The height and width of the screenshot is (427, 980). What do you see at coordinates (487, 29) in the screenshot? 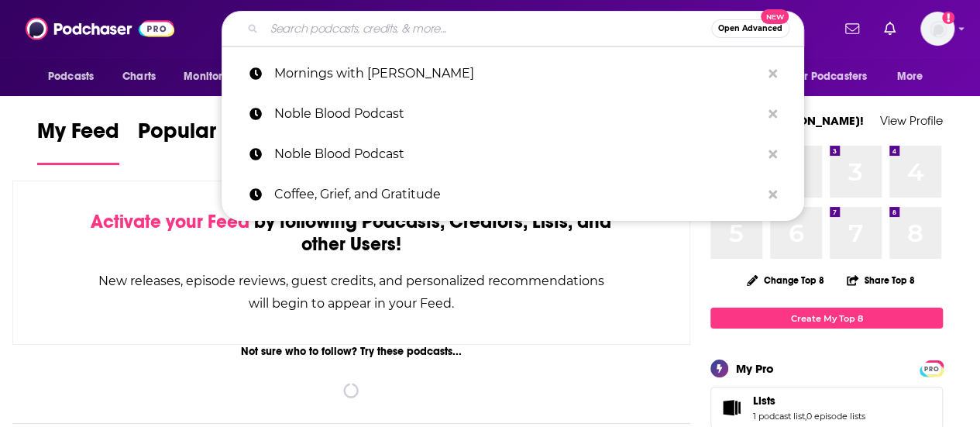
I see `input: Search podcasts, credits, & more...` at bounding box center [487, 29].